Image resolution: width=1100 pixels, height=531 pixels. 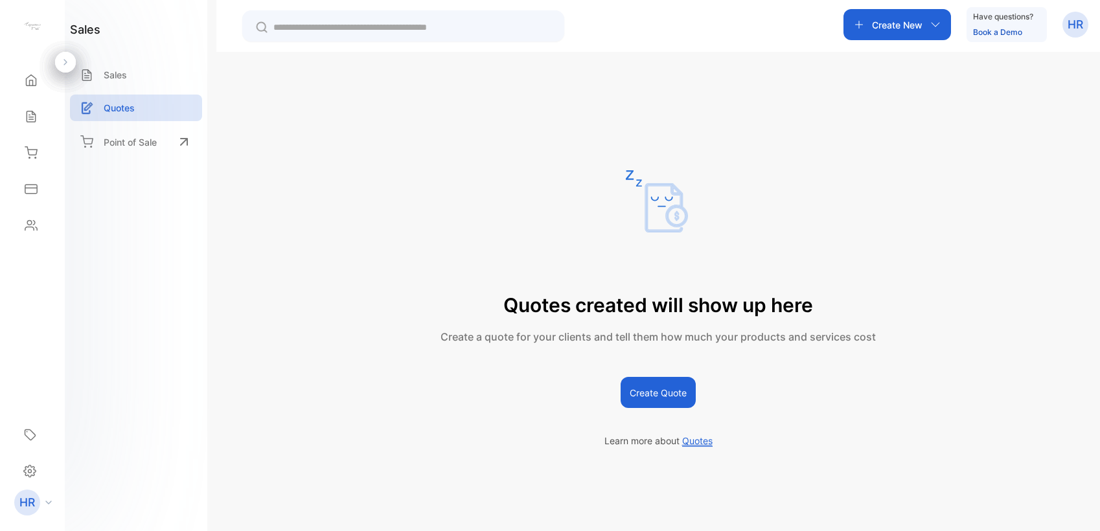 What do you see at coordinates (697, 441) in the screenshot?
I see `span: Quotes` at bounding box center [697, 441].